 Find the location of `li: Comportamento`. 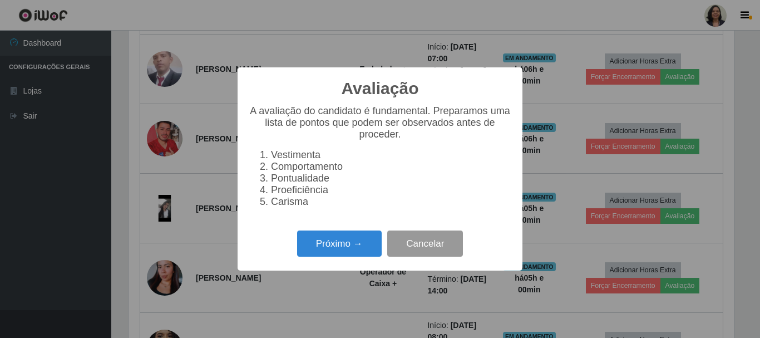

li: Comportamento is located at coordinates (391, 166).